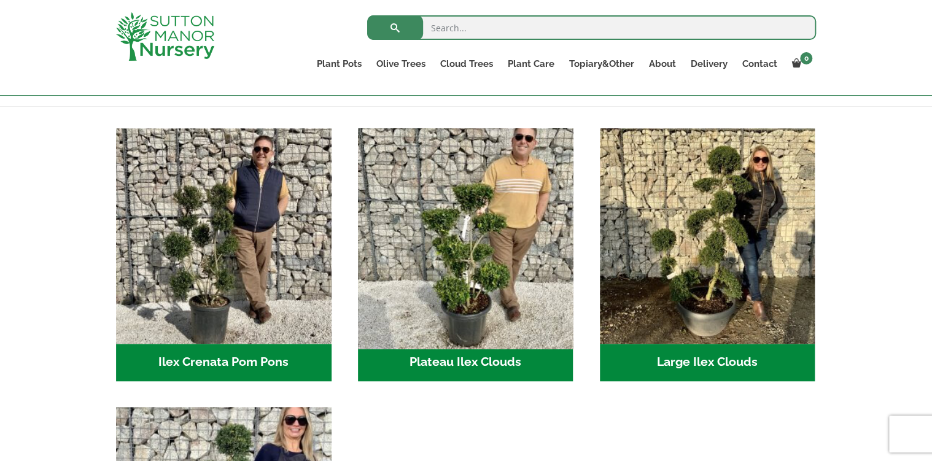 The width and height of the screenshot is (932, 461). I want to click on a: Visit product category Large Ilex Clouds, so click(707, 255).